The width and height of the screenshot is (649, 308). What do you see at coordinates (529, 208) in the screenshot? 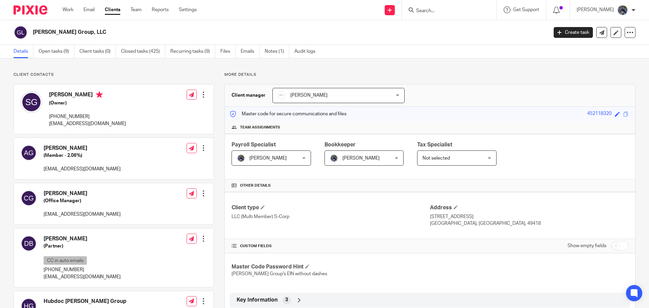
I see `h4: Address` at bounding box center [529, 208].